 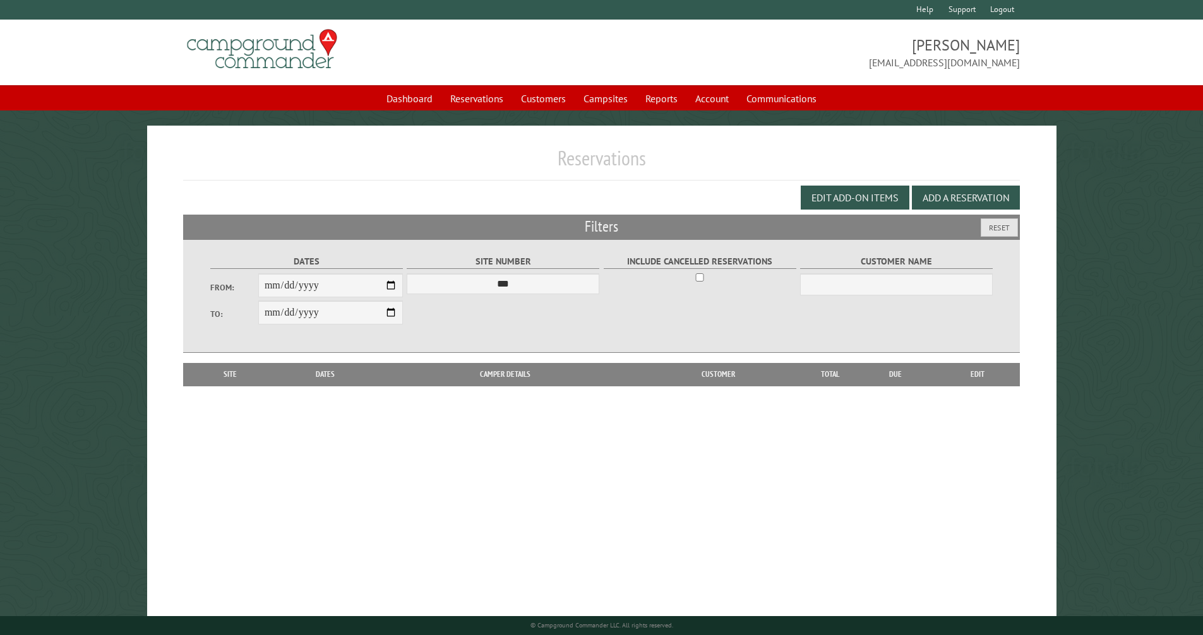 What do you see at coordinates (977, 374) in the screenshot?
I see `th: Edit` at bounding box center [977, 374].